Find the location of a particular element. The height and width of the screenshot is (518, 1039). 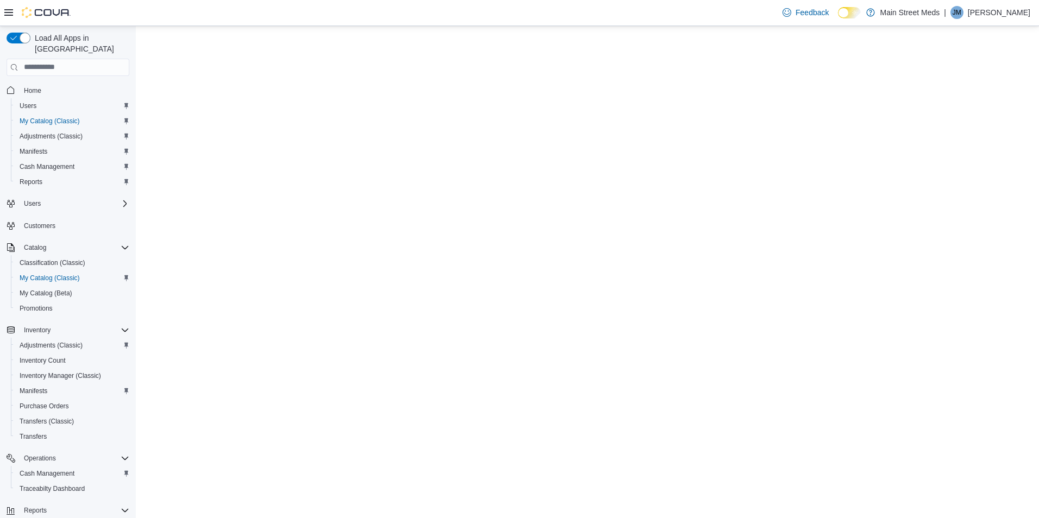

a: My Catalog (Classic) is located at coordinates (49, 278).